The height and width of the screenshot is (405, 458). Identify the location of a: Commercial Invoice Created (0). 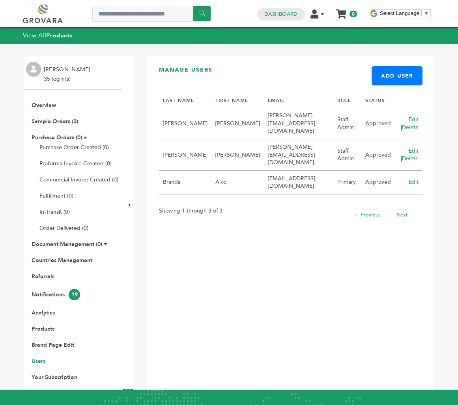
(79, 180).